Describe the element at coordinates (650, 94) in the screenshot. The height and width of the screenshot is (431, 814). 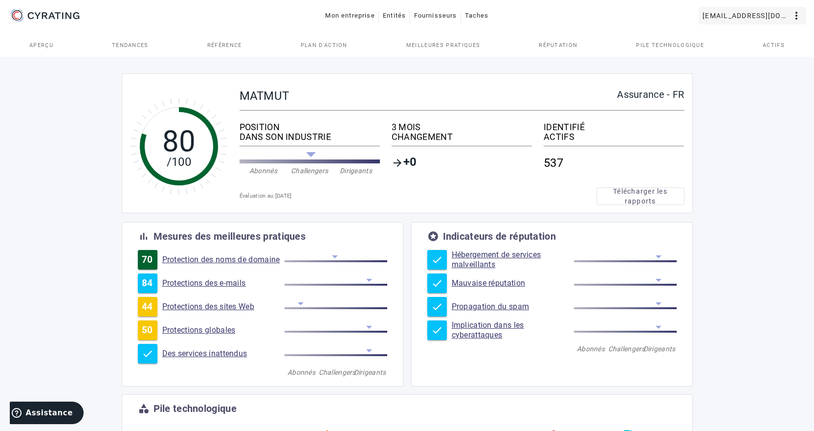
I see `font: Assurance - FR` at that location.